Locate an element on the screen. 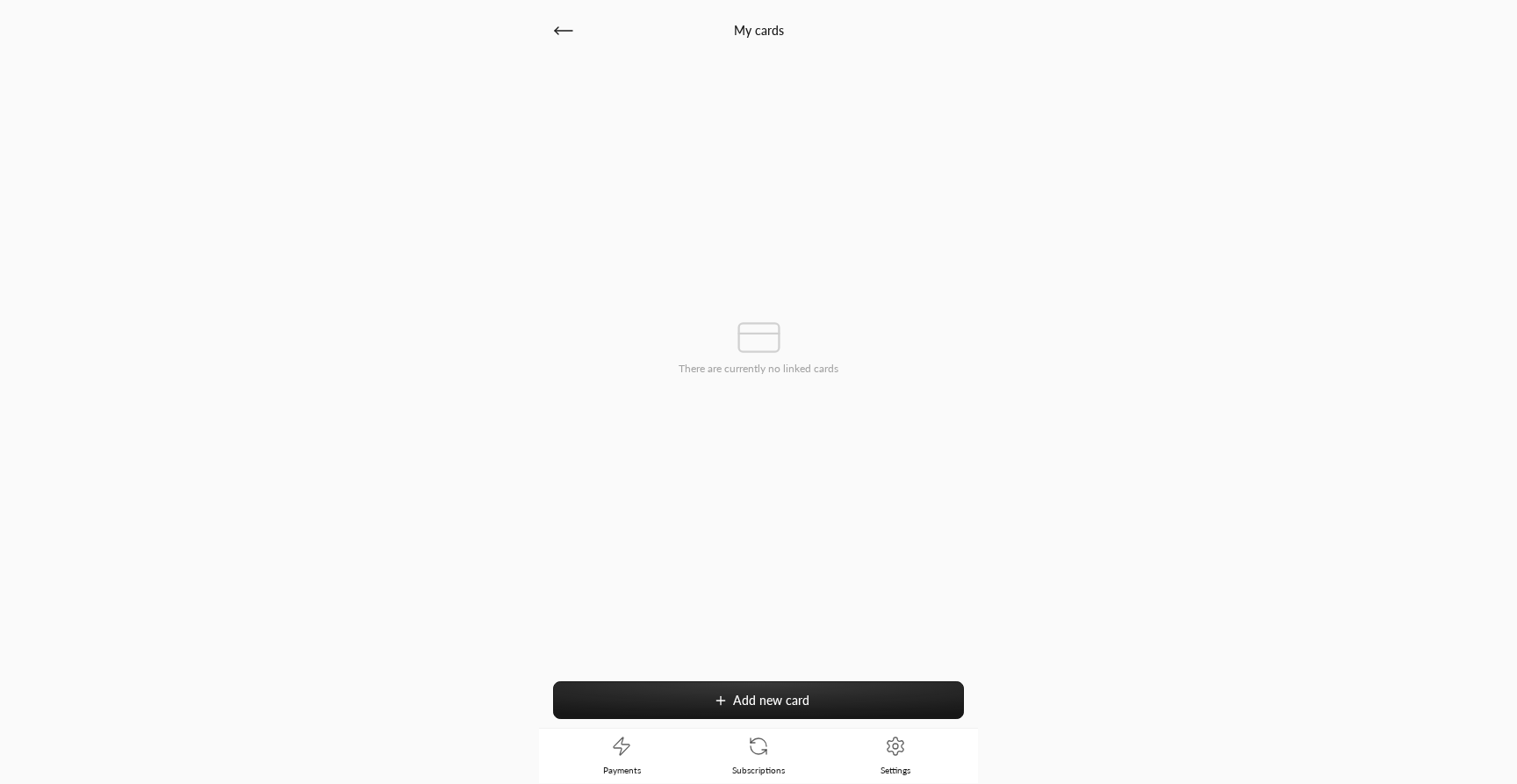  button: Add new card is located at coordinates (758, 699).